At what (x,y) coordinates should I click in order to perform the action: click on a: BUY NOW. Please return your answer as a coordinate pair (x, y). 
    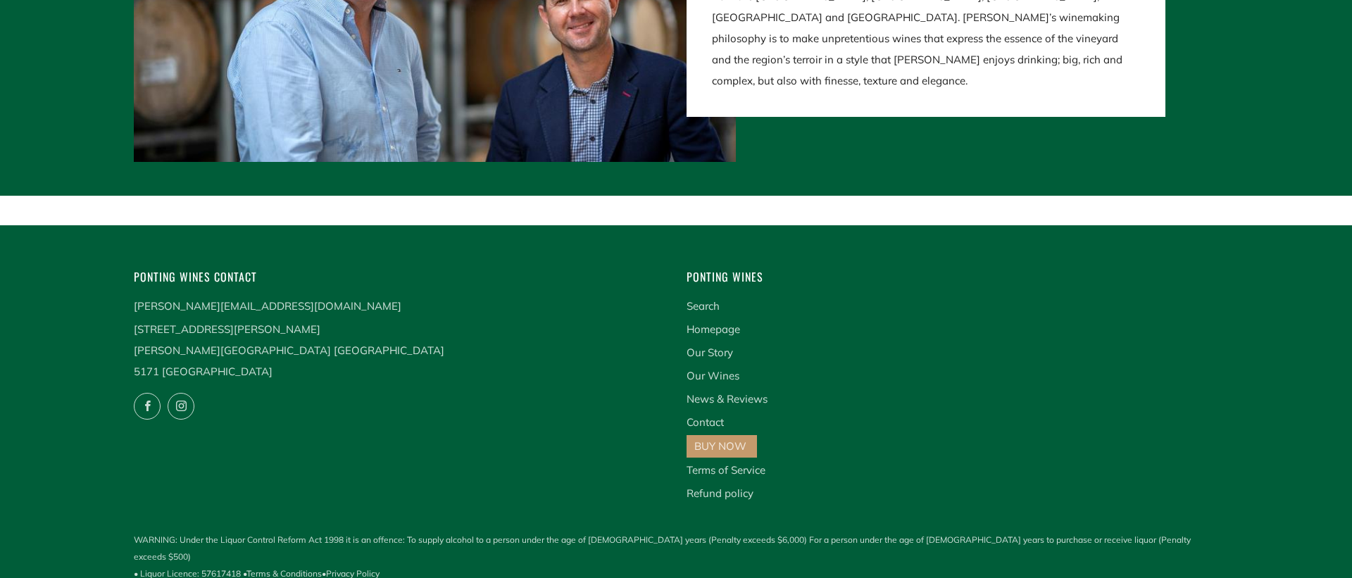
    Looking at the image, I should click on (720, 446).